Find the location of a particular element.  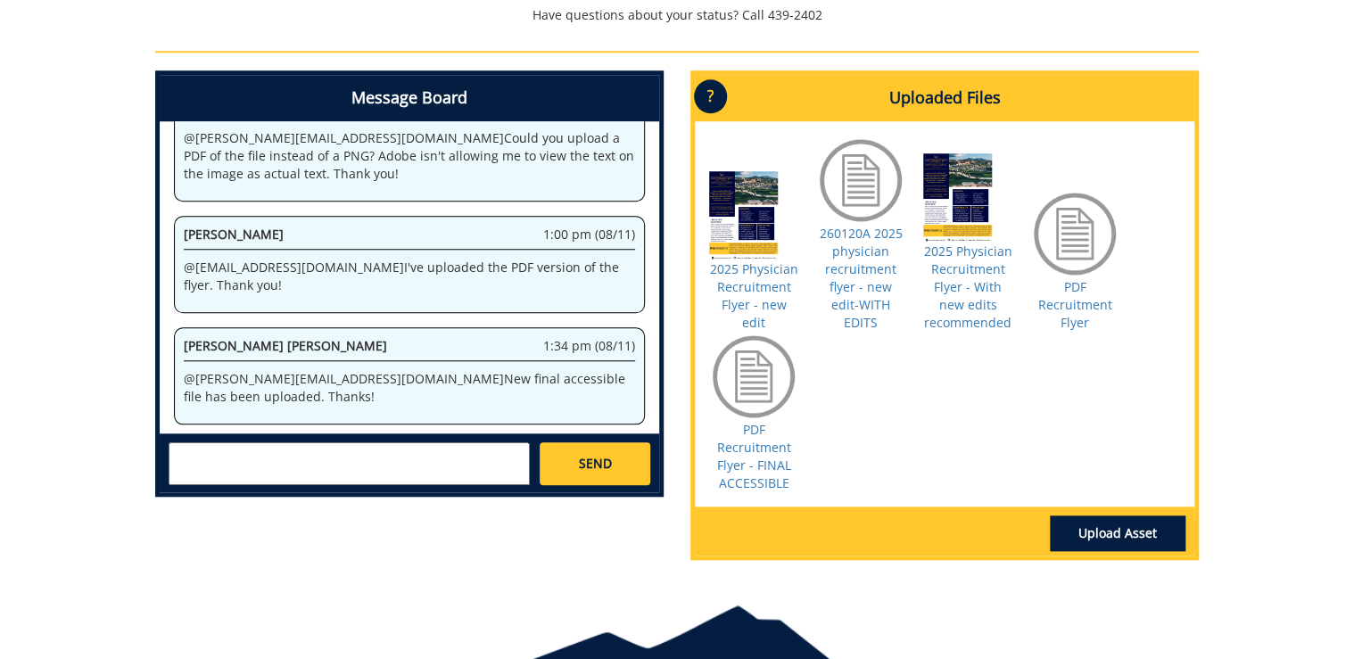

span: SEND is located at coordinates (594, 464).